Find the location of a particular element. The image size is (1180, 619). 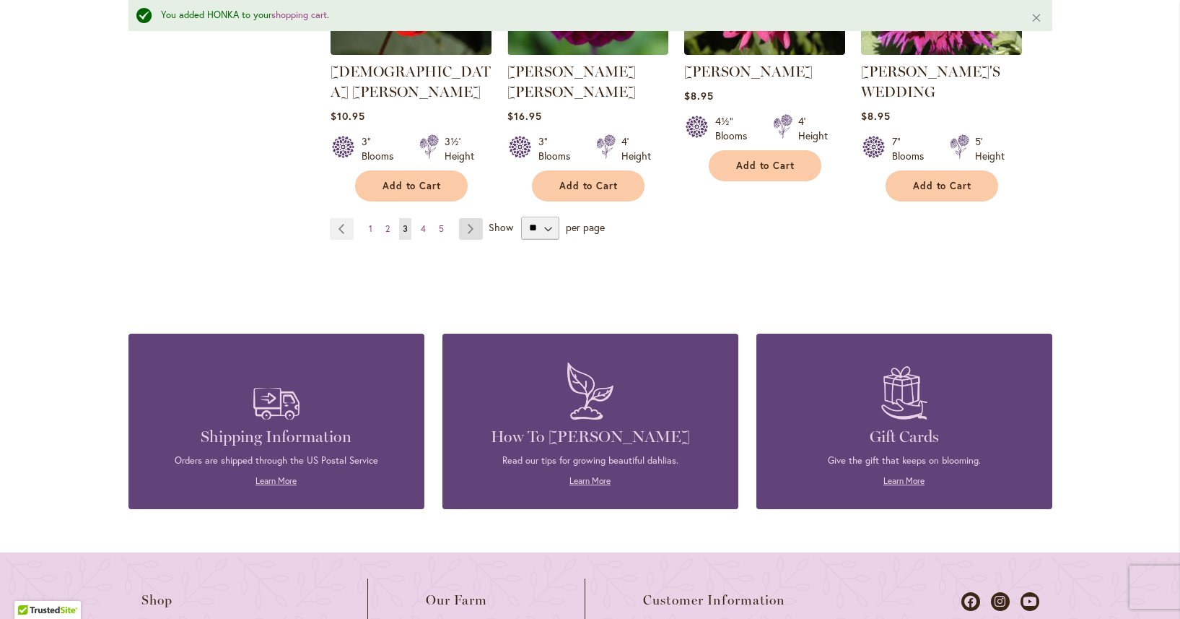

span: $16.95 is located at coordinates (525, 115).